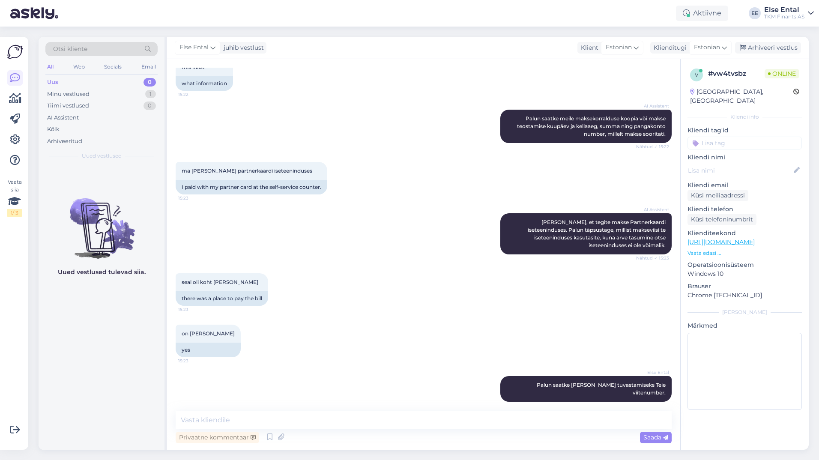 Image resolution: width=819 pixels, height=460 pixels. What do you see at coordinates (217, 437) in the screenshot?
I see `div: Privaatne kommentaar` at bounding box center [217, 437].